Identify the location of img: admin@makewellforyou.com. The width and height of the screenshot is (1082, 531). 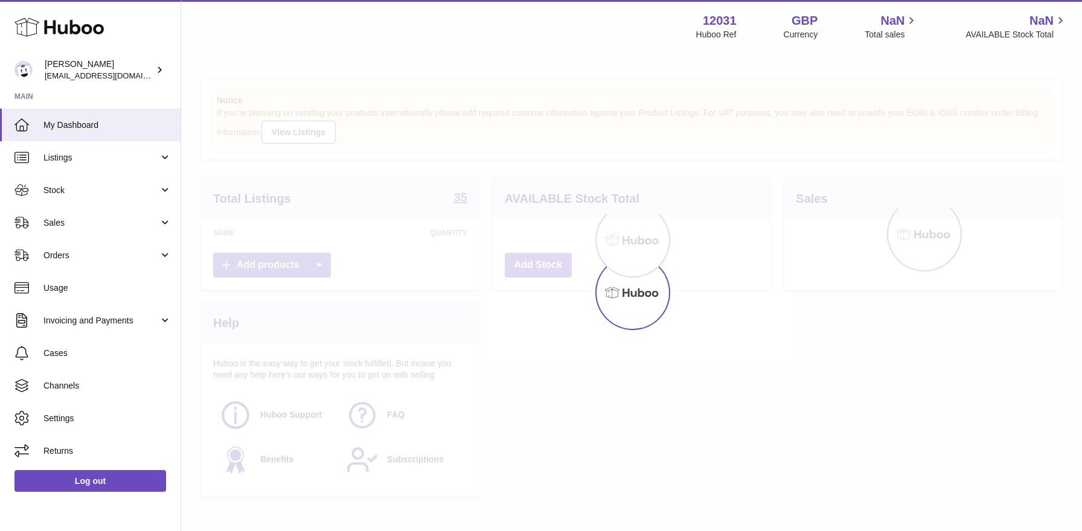
(24, 70).